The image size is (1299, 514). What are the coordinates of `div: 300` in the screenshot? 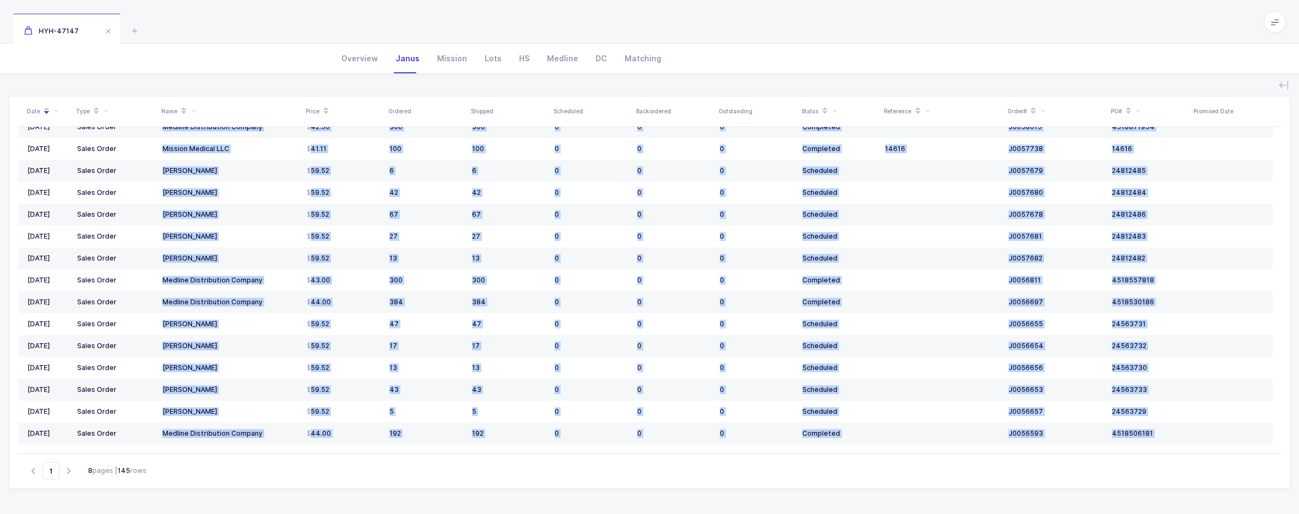 It's located at (426, 127).